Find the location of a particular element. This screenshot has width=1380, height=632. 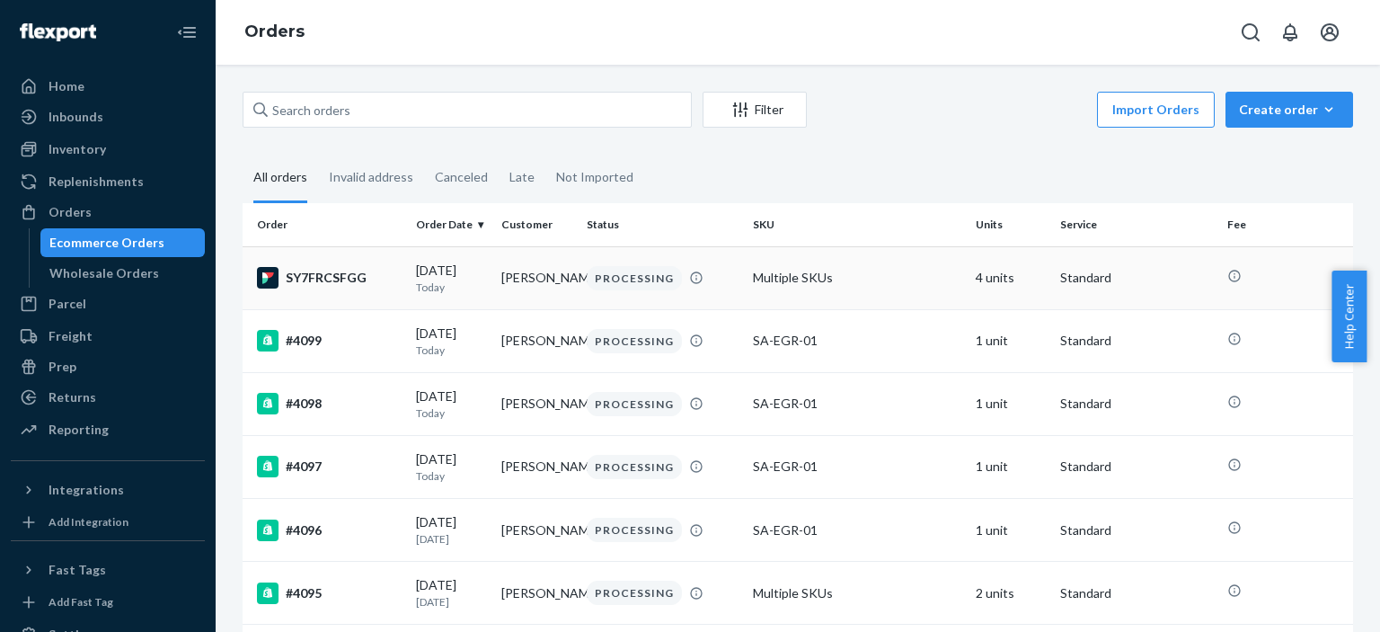

a: Inventory is located at coordinates (108, 149).